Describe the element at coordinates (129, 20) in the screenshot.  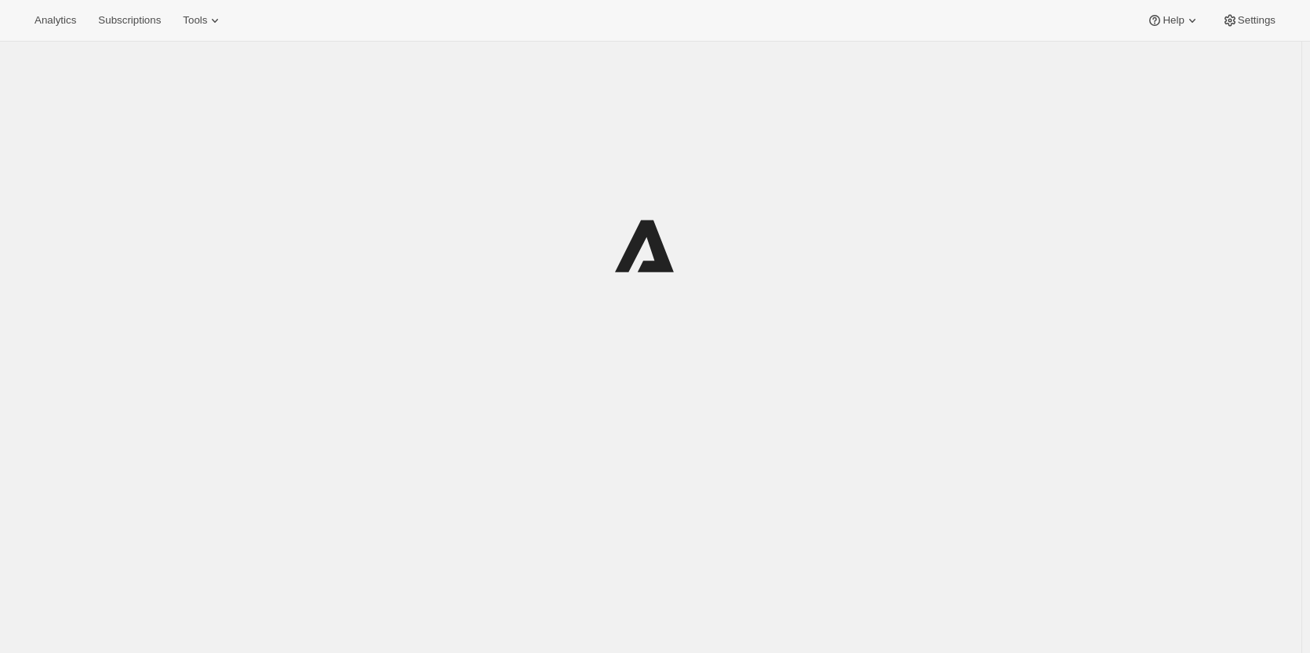
I see `span: Subscriptions` at that location.